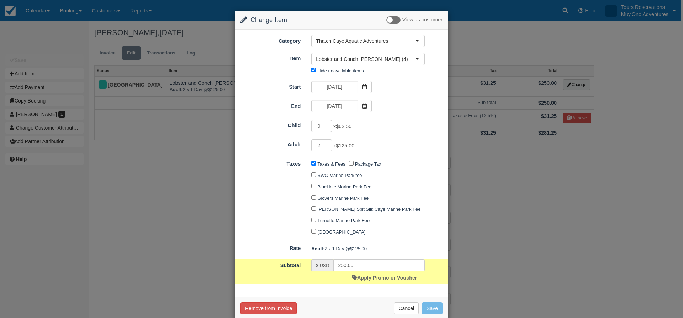 This screenshot has width=683, height=318. I want to click on a: Apply Promo or Voucher, so click(385, 277).